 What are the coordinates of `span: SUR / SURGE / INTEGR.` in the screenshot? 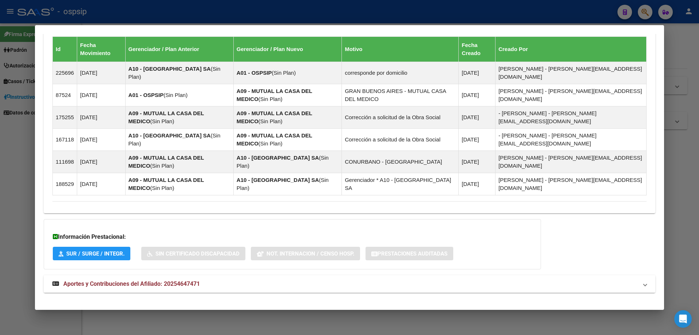 It's located at (95, 254).